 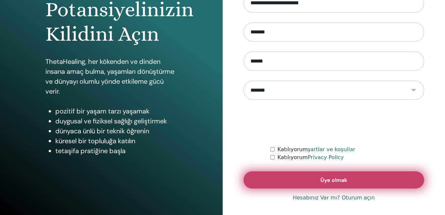 I want to click on li: duygusal ve fiziksel sağlığı geliştirmek, so click(x=116, y=121).